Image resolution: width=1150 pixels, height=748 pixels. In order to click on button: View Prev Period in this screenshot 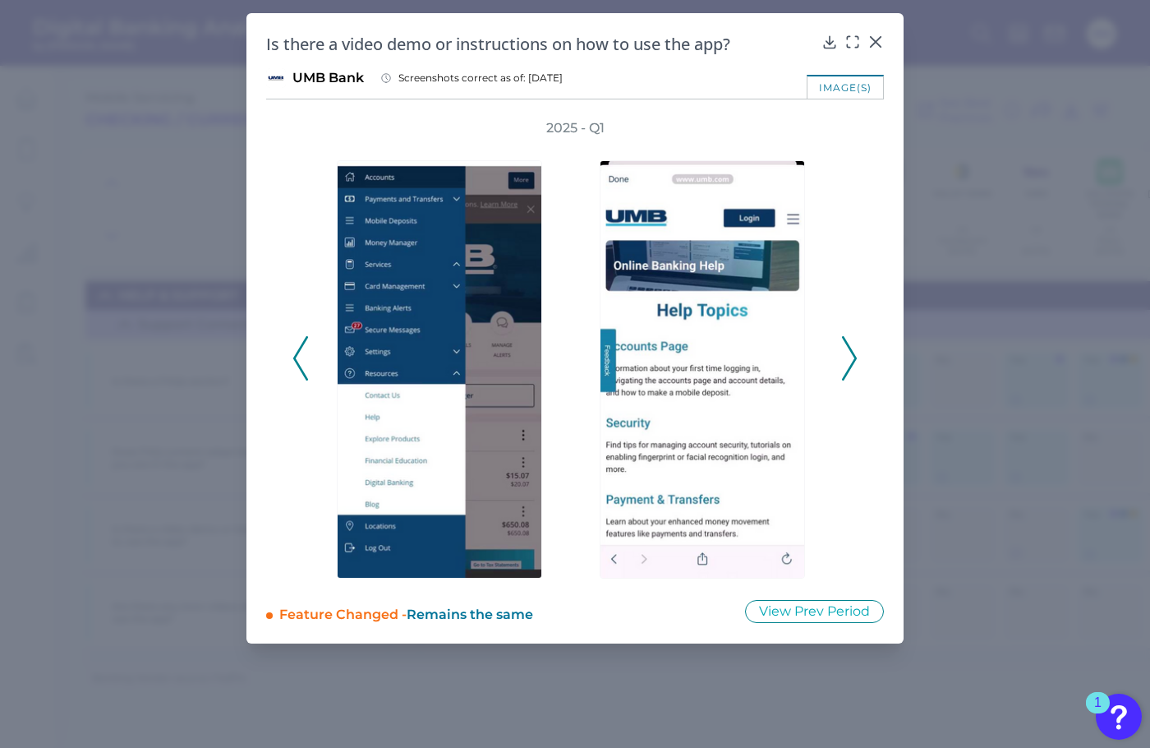, I will do `click(814, 611)`.